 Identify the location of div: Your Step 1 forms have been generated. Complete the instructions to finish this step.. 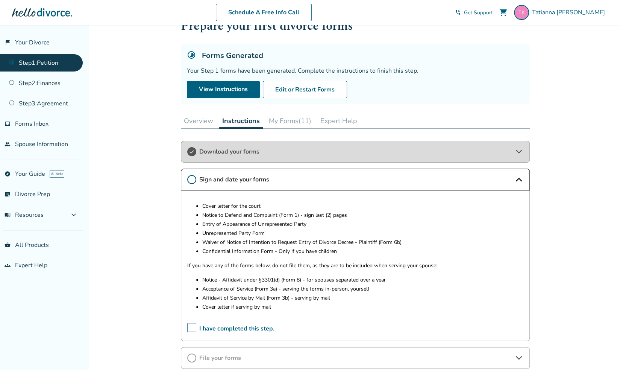
(355, 71).